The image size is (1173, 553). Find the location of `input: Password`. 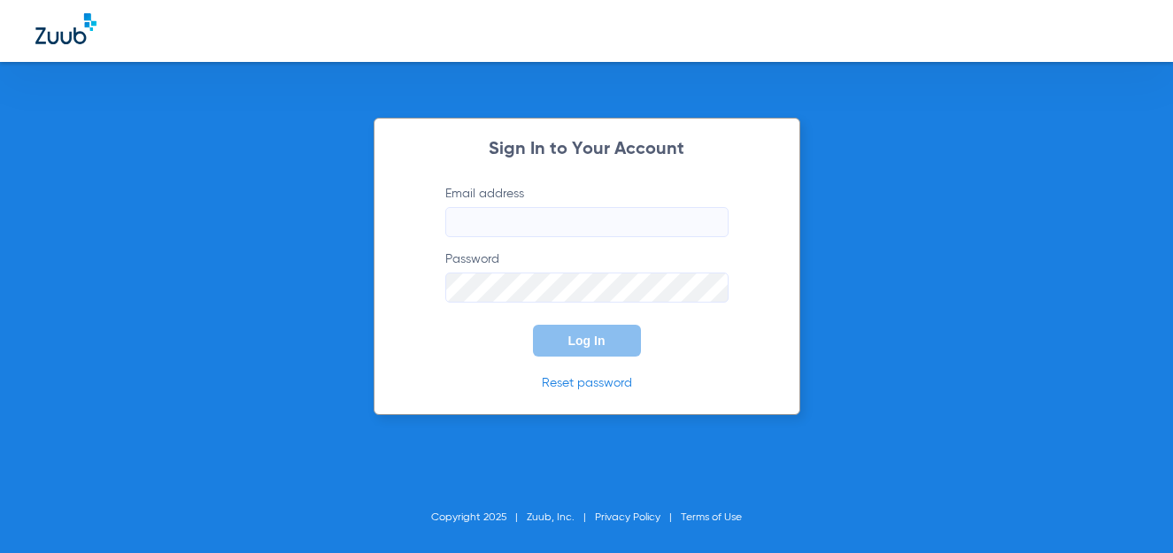

input: Password is located at coordinates (587, 288).